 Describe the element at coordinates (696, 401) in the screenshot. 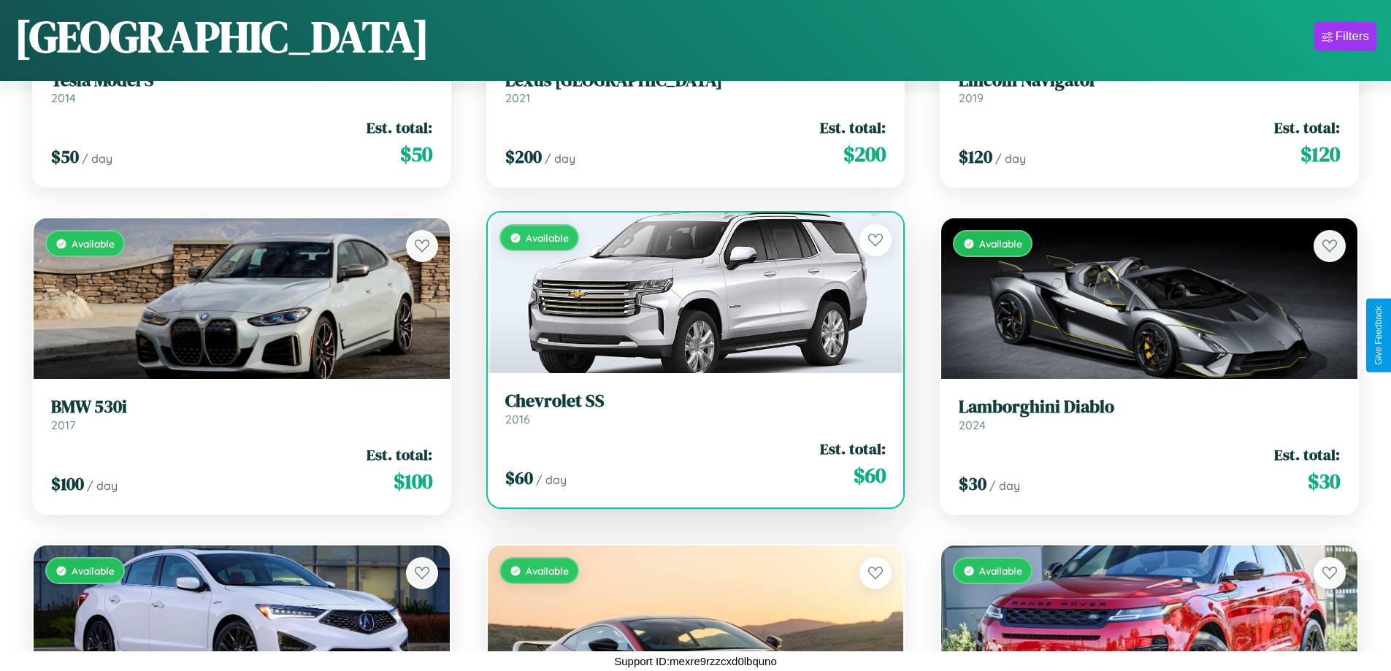

I see `h3: Chevrolet SS` at that location.